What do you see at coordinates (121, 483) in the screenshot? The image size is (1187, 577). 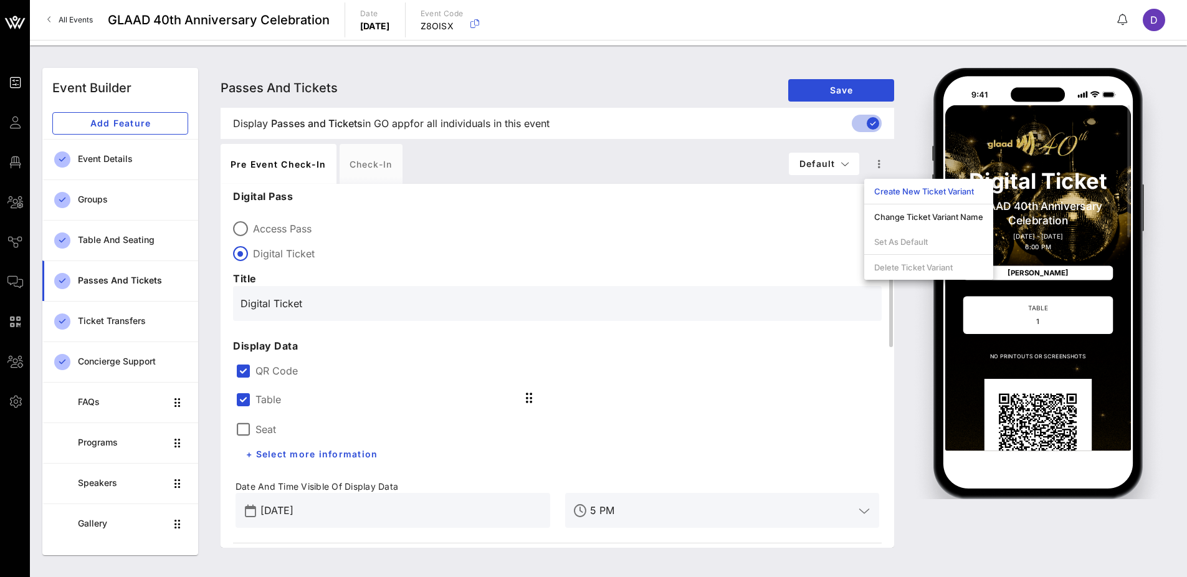 I see `div: Speakers` at bounding box center [121, 483].